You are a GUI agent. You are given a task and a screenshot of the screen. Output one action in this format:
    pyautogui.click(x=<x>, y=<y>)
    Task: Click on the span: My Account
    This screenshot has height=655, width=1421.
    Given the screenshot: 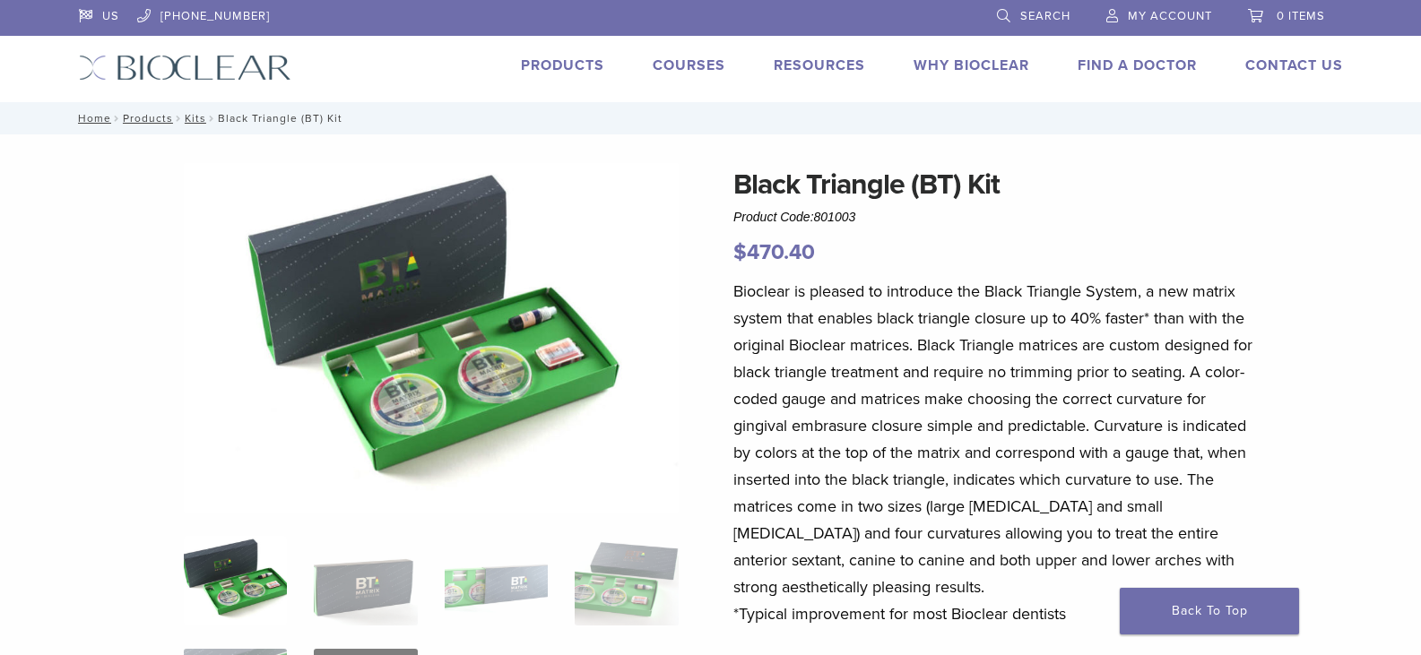 What is the action you would take?
    pyautogui.click(x=1170, y=16)
    